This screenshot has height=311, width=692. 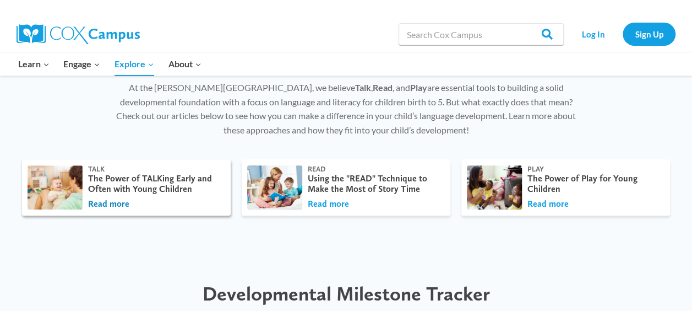 I want to click on img: Cox Campus, so click(x=78, y=34).